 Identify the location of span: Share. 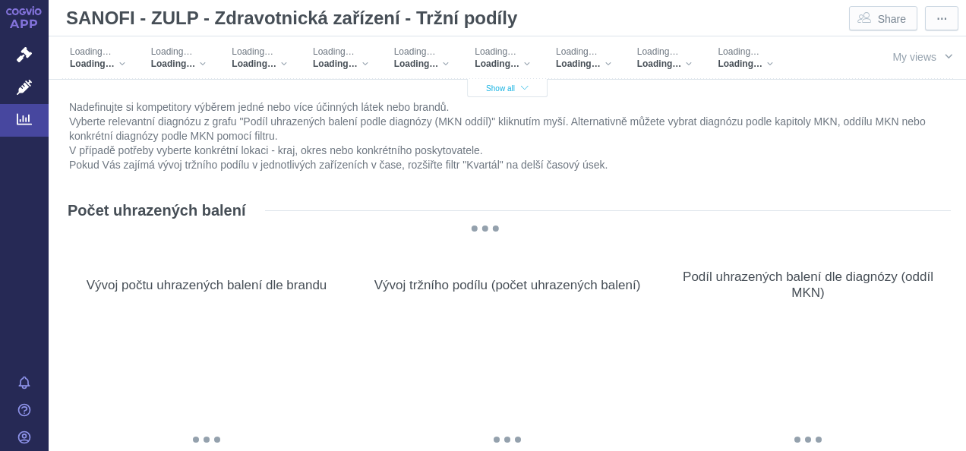
(891, 19).